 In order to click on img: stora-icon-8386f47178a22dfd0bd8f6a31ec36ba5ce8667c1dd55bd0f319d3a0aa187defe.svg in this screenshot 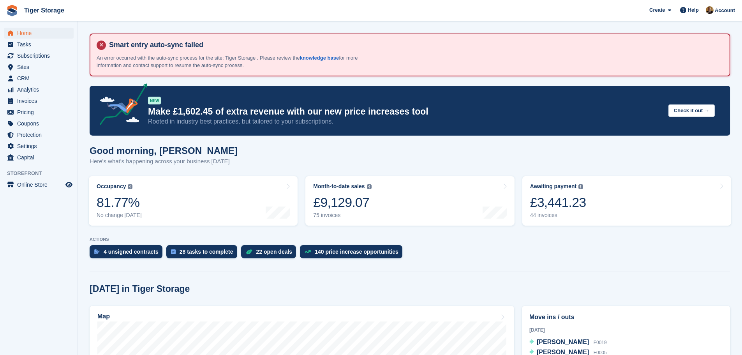, I will do `click(12, 11)`.